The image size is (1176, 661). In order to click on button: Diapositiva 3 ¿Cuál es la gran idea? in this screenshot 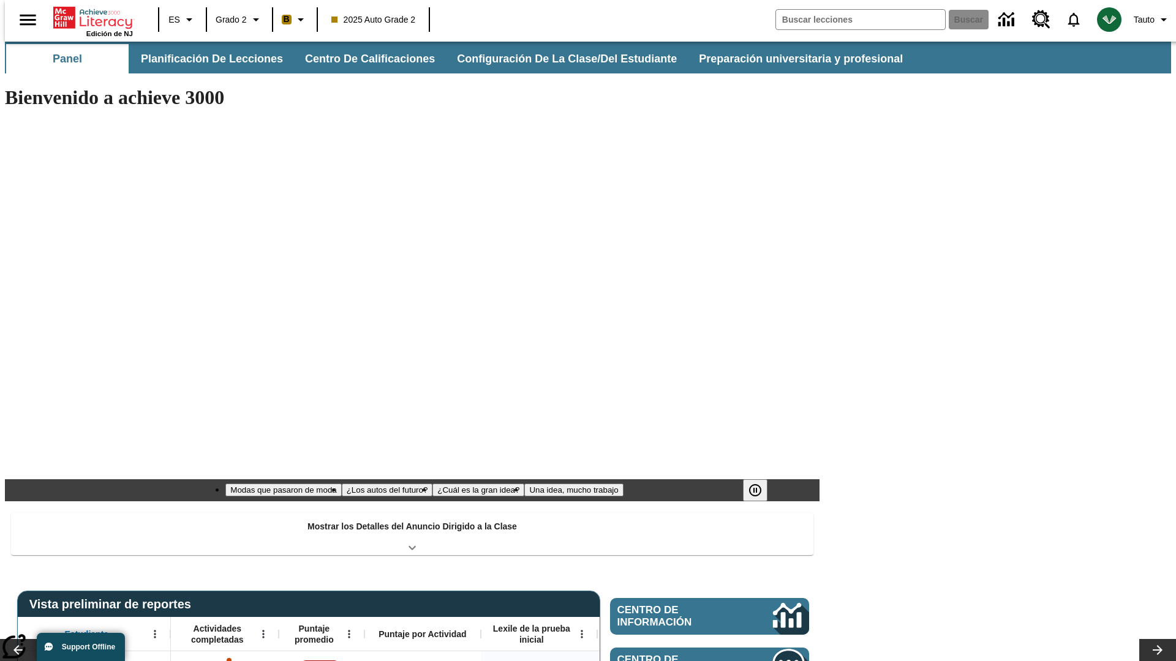, I will do `click(478, 490)`.